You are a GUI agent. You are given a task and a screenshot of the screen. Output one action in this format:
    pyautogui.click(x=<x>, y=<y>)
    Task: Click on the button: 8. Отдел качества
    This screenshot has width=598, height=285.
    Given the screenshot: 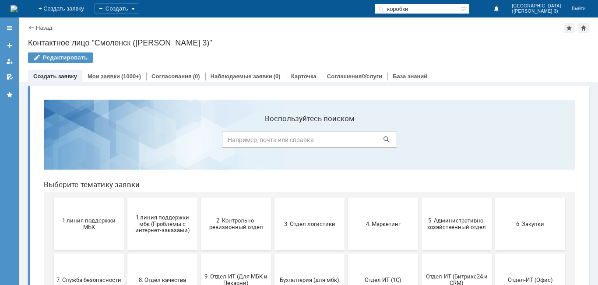 What is the action you would take?
    pyautogui.click(x=126, y=187)
    